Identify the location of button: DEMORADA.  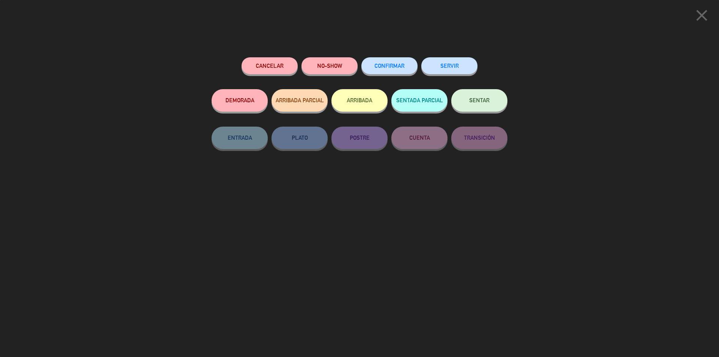
(240, 100).